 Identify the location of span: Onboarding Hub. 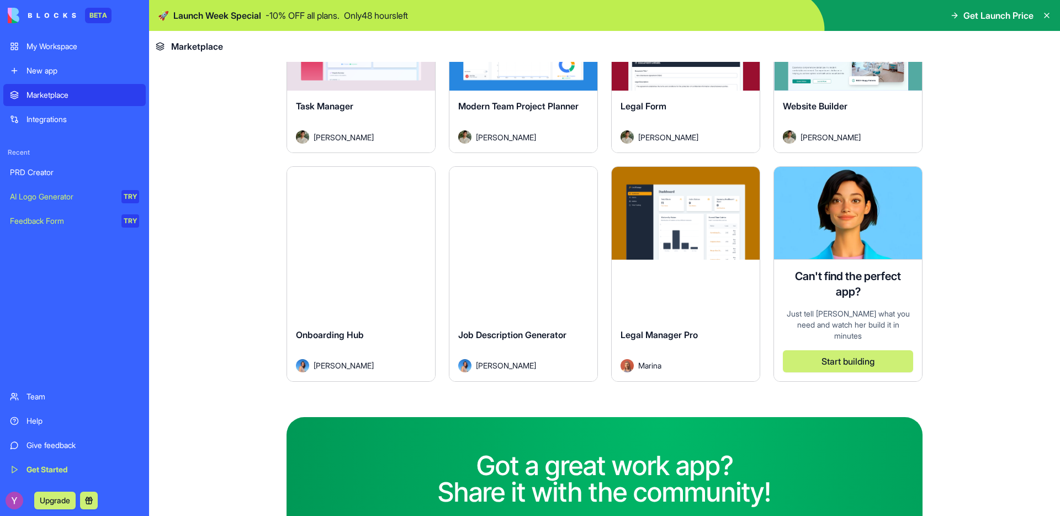
(330, 335).